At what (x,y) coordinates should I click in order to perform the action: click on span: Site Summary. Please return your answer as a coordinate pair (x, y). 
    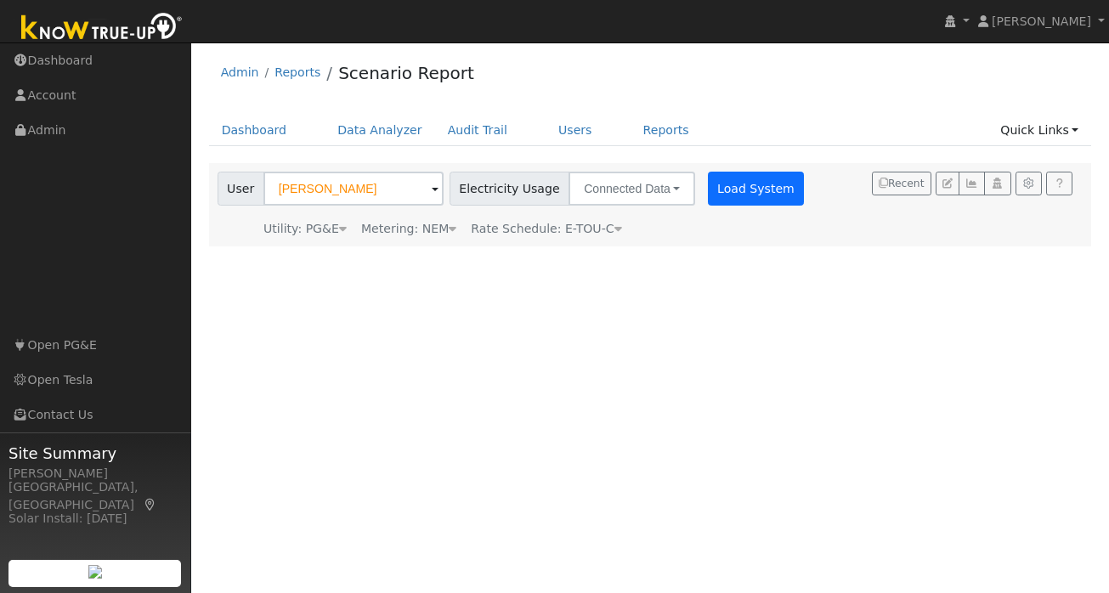
    Looking at the image, I should click on (95, 453).